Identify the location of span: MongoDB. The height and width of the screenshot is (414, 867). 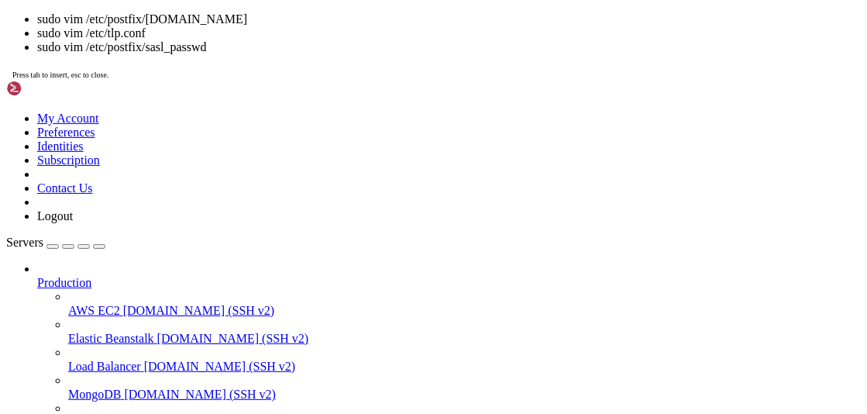
(94, 393).